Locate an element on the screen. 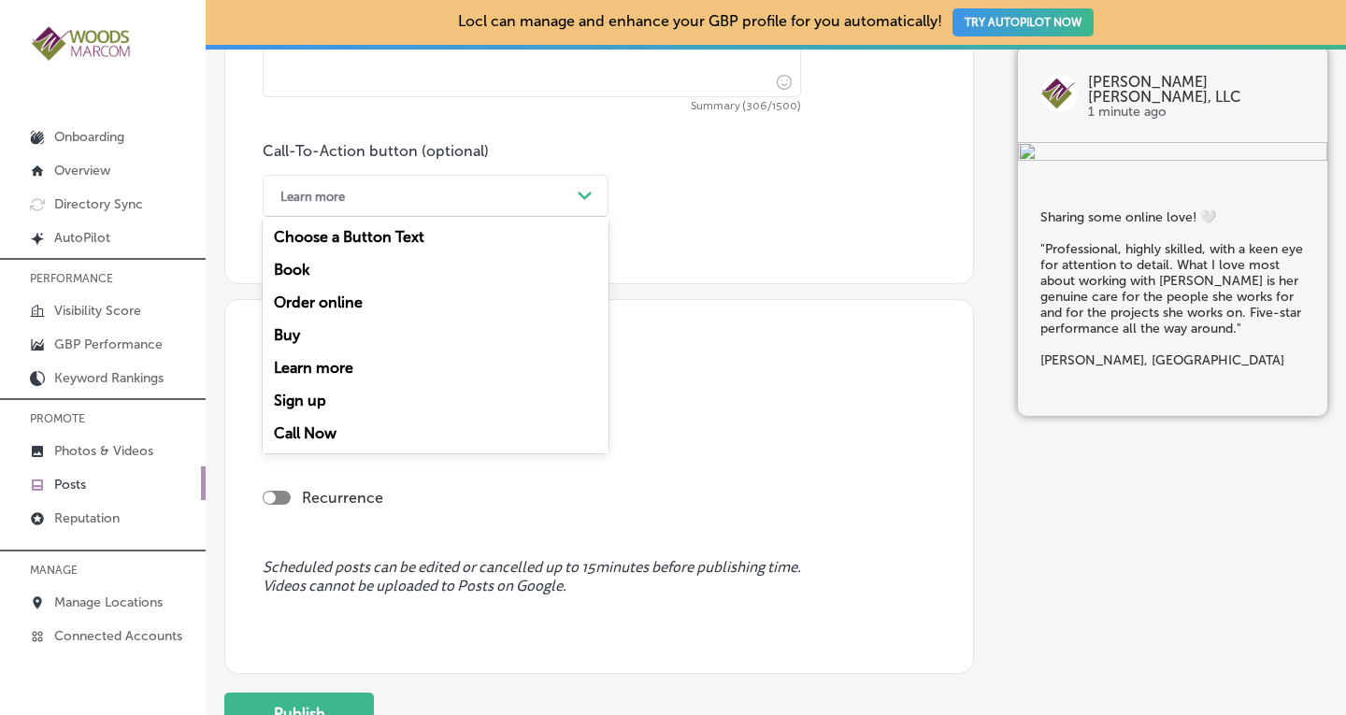 The image size is (1346, 715). p: Connected Accounts is located at coordinates (118, 636).